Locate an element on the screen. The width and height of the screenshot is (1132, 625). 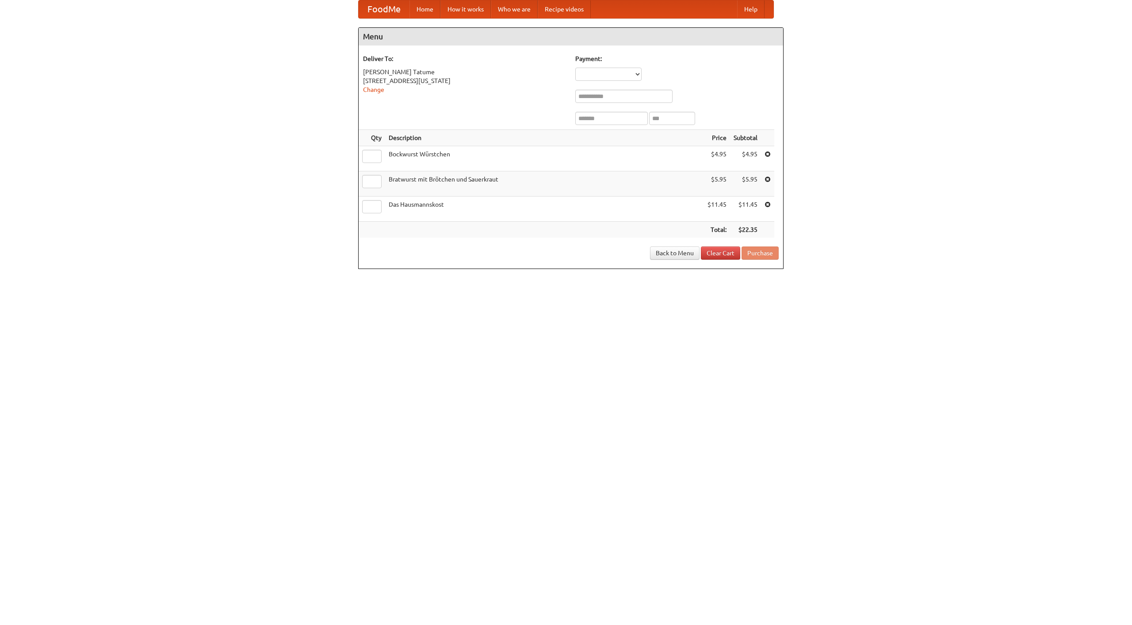
th: Price is located at coordinates (716, 138).